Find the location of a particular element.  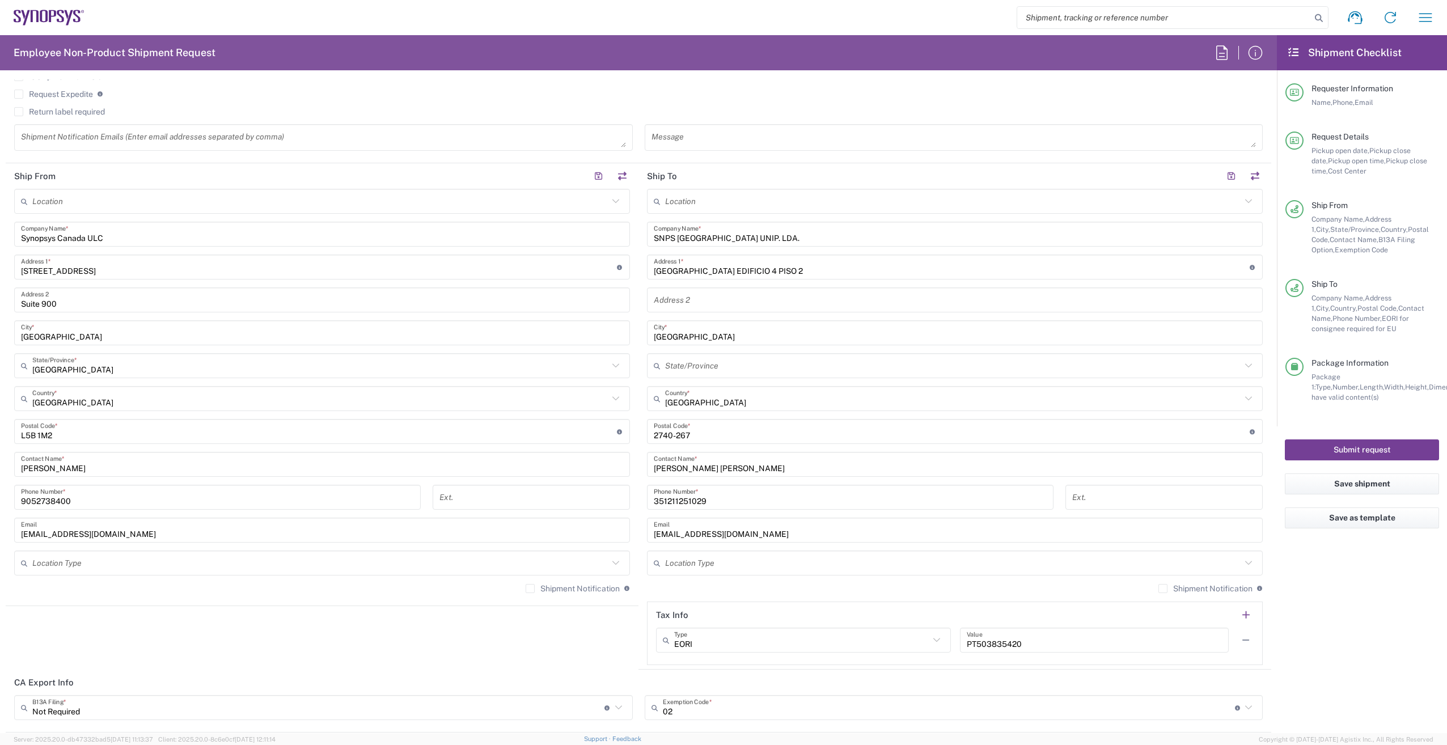

h2: Shipment Checklist is located at coordinates (1345, 53).